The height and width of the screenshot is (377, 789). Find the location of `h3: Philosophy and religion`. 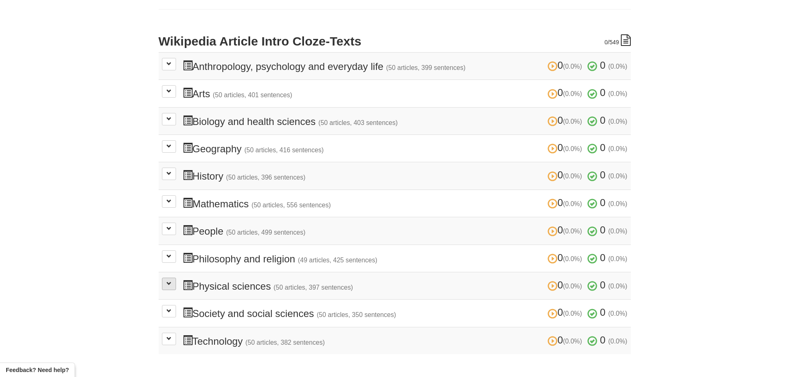

h3: Philosophy and religion is located at coordinates (405, 258).